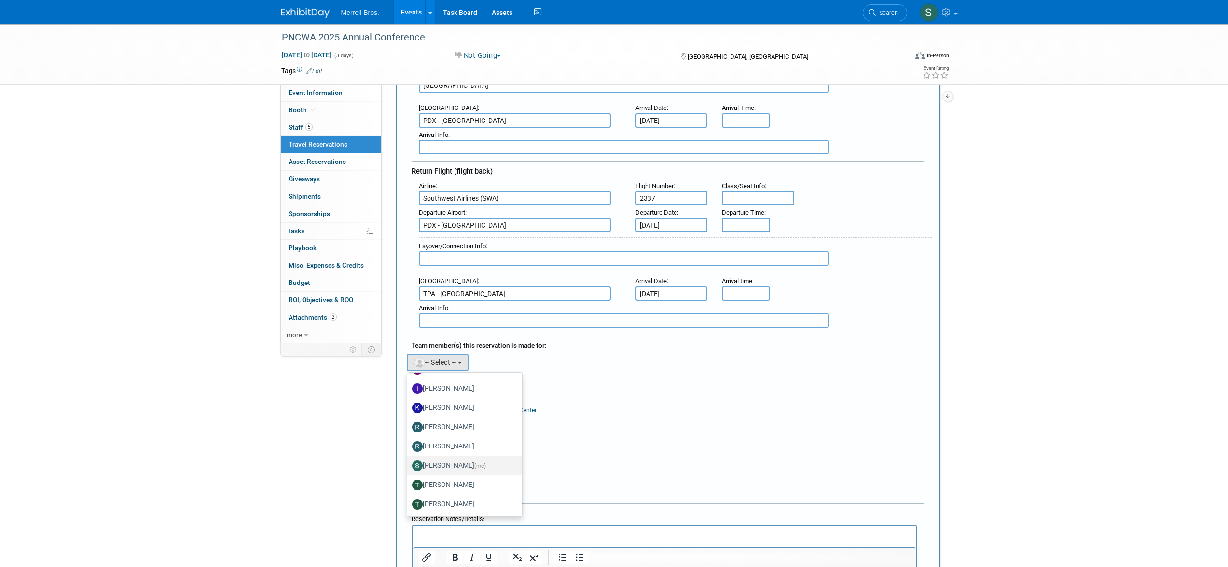  Describe the element at coordinates (885, 13) in the screenshot. I see `a: Search` at that location.